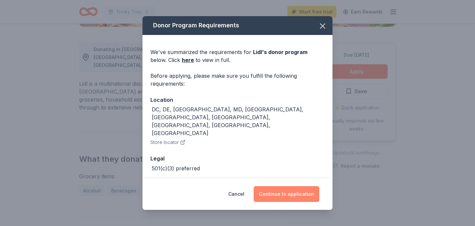 This screenshot has width=475, height=226. What do you see at coordinates (237, 159) in the screenshot?
I see `div: Legal` at bounding box center [237, 159].